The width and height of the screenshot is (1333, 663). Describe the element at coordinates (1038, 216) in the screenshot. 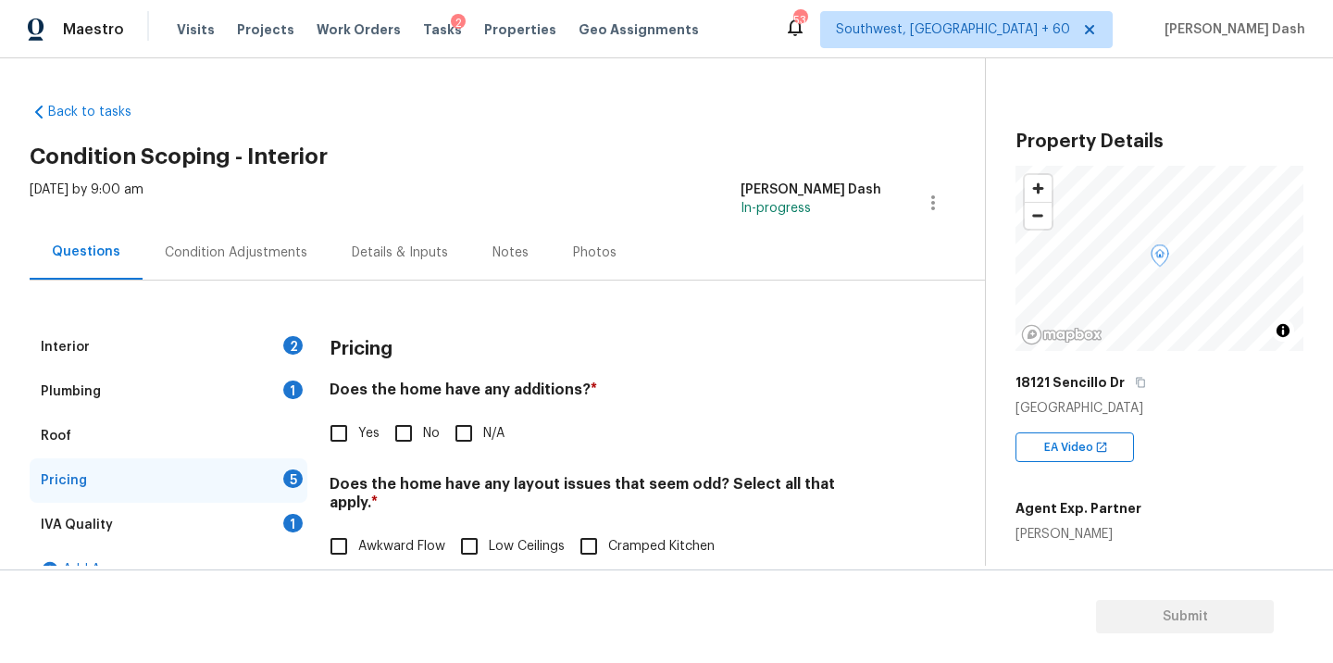

I see `span: Zoom out` at that location.